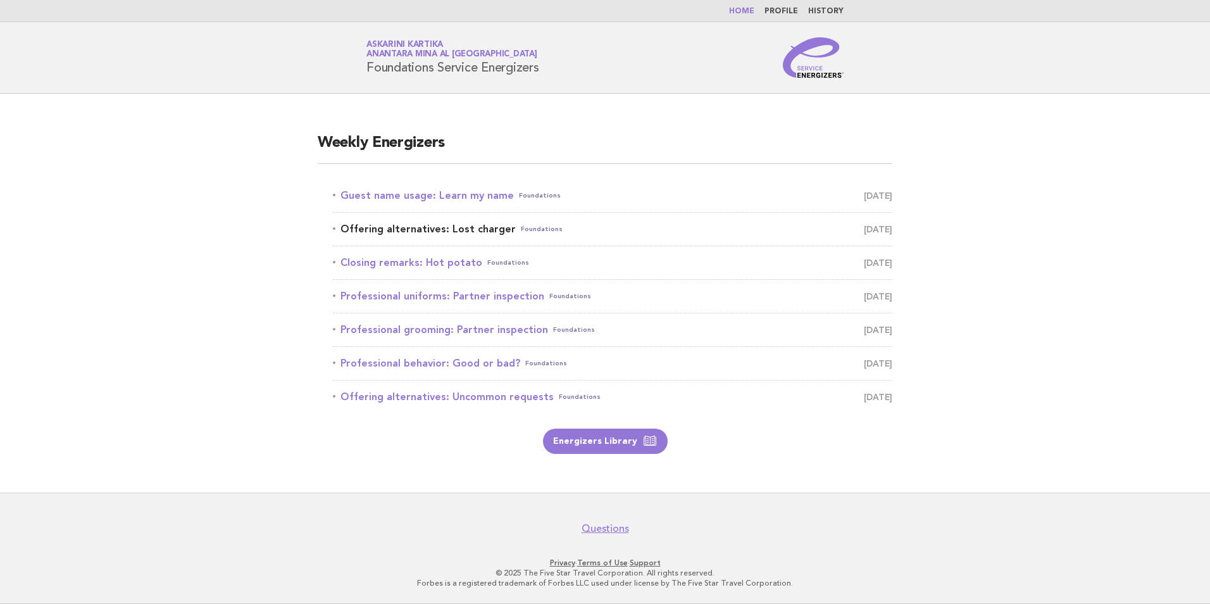 The width and height of the screenshot is (1210, 604). What do you see at coordinates (605, 573) in the screenshot?
I see `p: © 2025 The Five Star Travel Corporation. All rights reserved.` at bounding box center [605, 573].